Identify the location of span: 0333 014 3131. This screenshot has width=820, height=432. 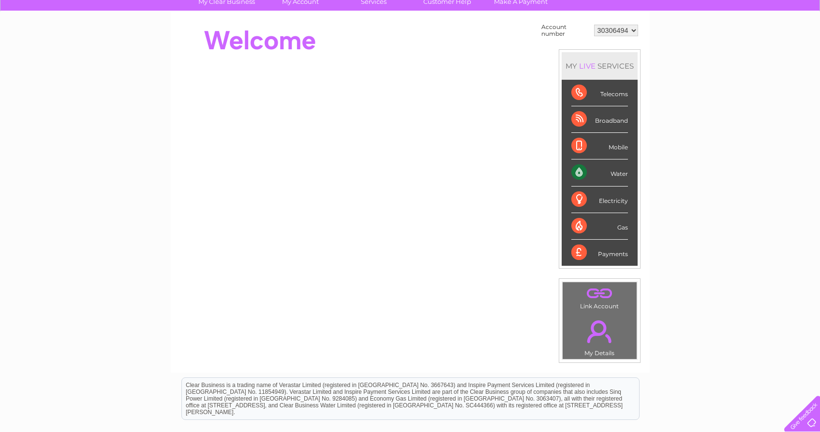
(671, 11).